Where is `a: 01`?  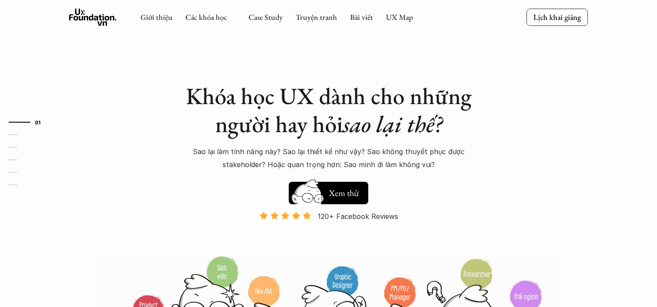 a: 01 is located at coordinates (29, 122).